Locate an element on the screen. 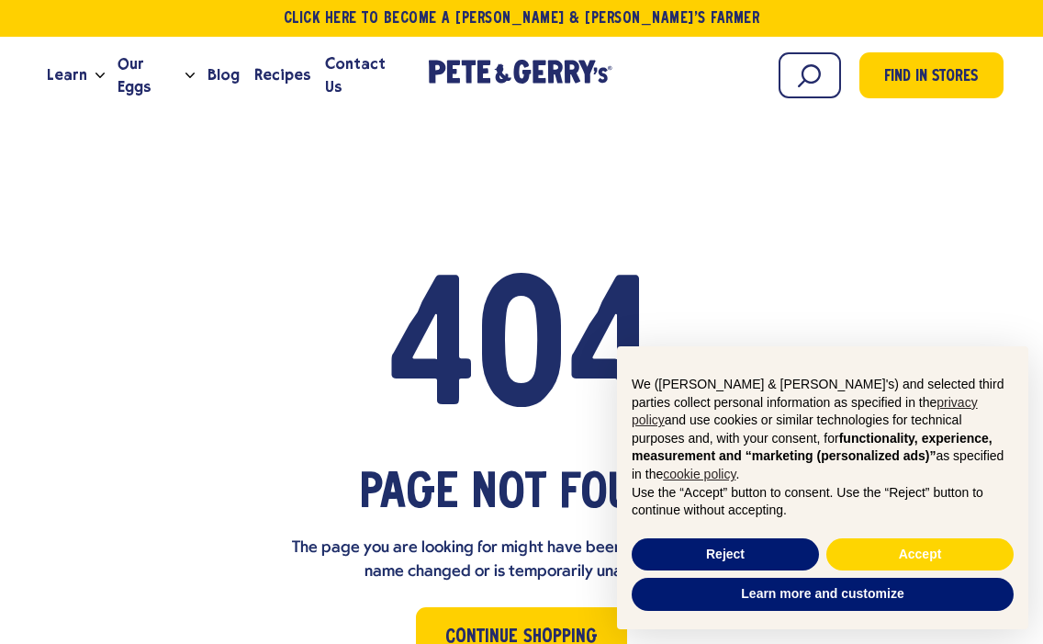 Image resolution: width=1043 pixels, height=644 pixels. button: Learn more and customize is located at coordinates (823, 594).